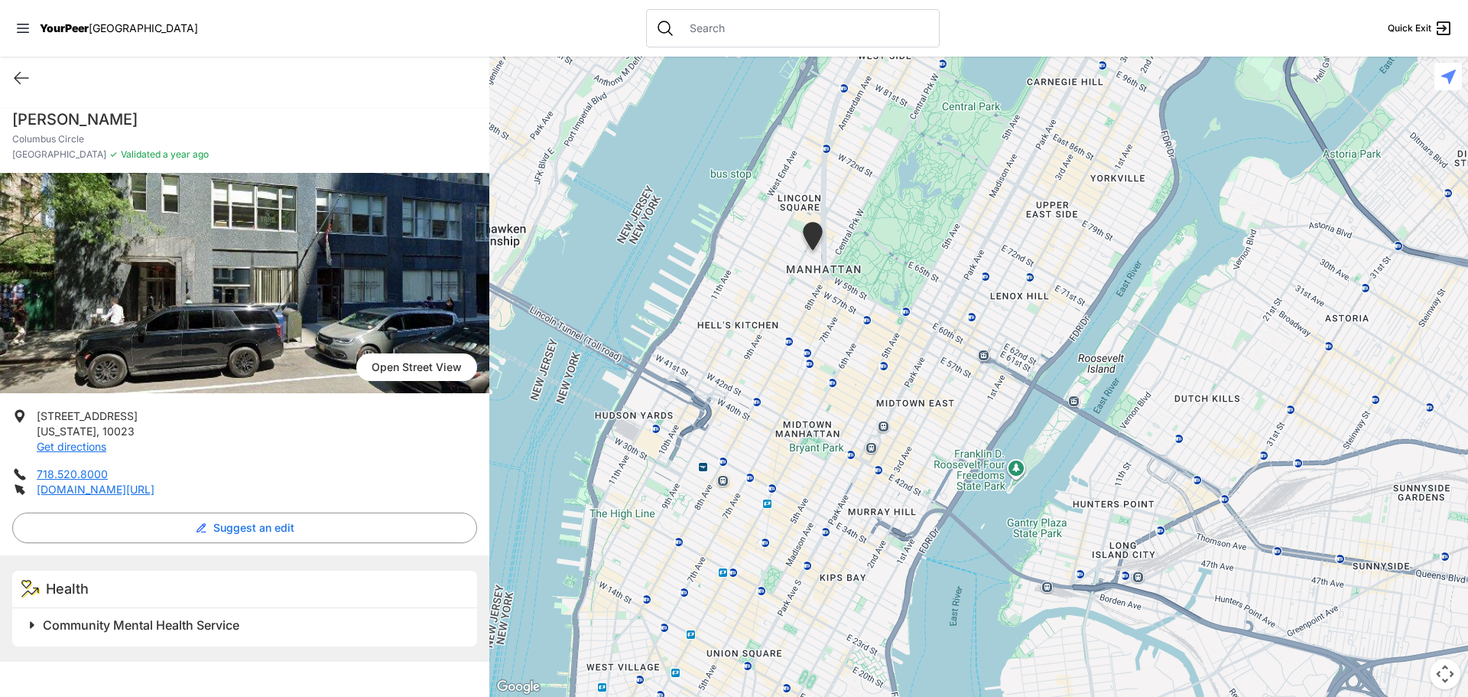 Image resolution: width=1468 pixels, height=697 pixels. What do you see at coordinates (417, 367) in the screenshot?
I see `span: Open Street View` at bounding box center [417, 367].